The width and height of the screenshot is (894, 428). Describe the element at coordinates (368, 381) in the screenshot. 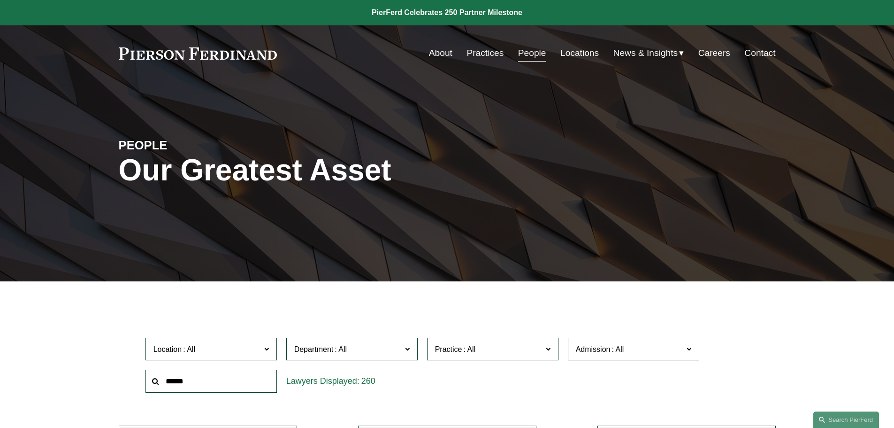

I see `span: 260` at that location.